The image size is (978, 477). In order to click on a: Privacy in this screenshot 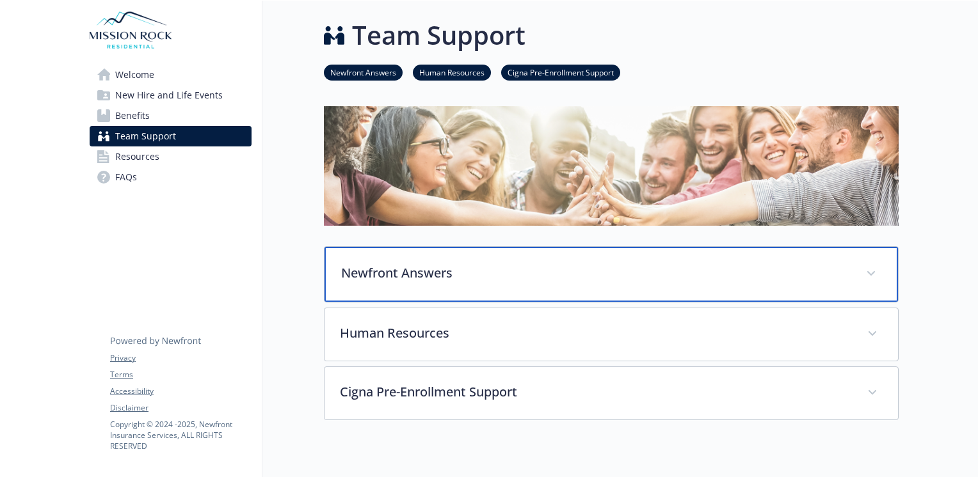, I will do `click(180, 358)`.